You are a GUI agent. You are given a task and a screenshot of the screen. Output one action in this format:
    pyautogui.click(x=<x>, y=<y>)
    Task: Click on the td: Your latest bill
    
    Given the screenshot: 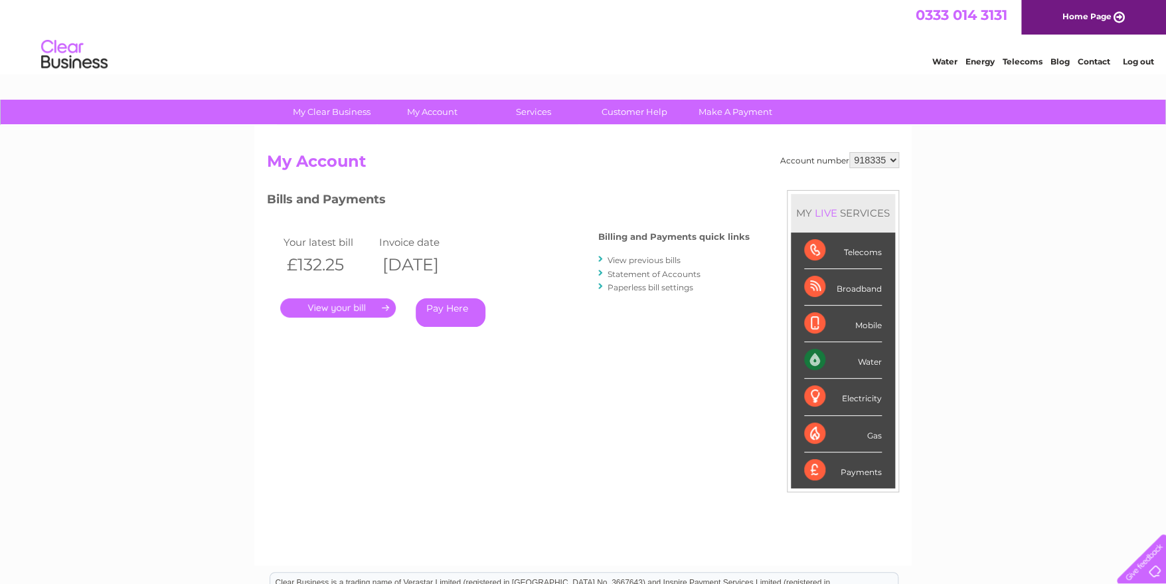 What is the action you would take?
    pyautogui.click(x=328, y=242)
    